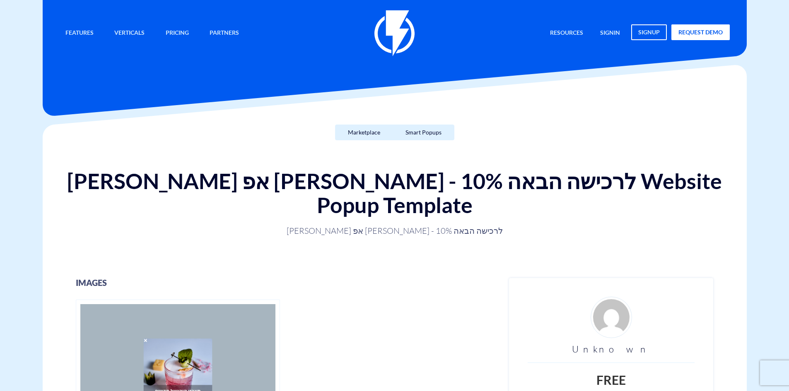 This screenshot has height=391, width=789. What do you see at coordinates (80, 33) in the screenshot?
I see `a: Features` at bounding box center [80, 33].